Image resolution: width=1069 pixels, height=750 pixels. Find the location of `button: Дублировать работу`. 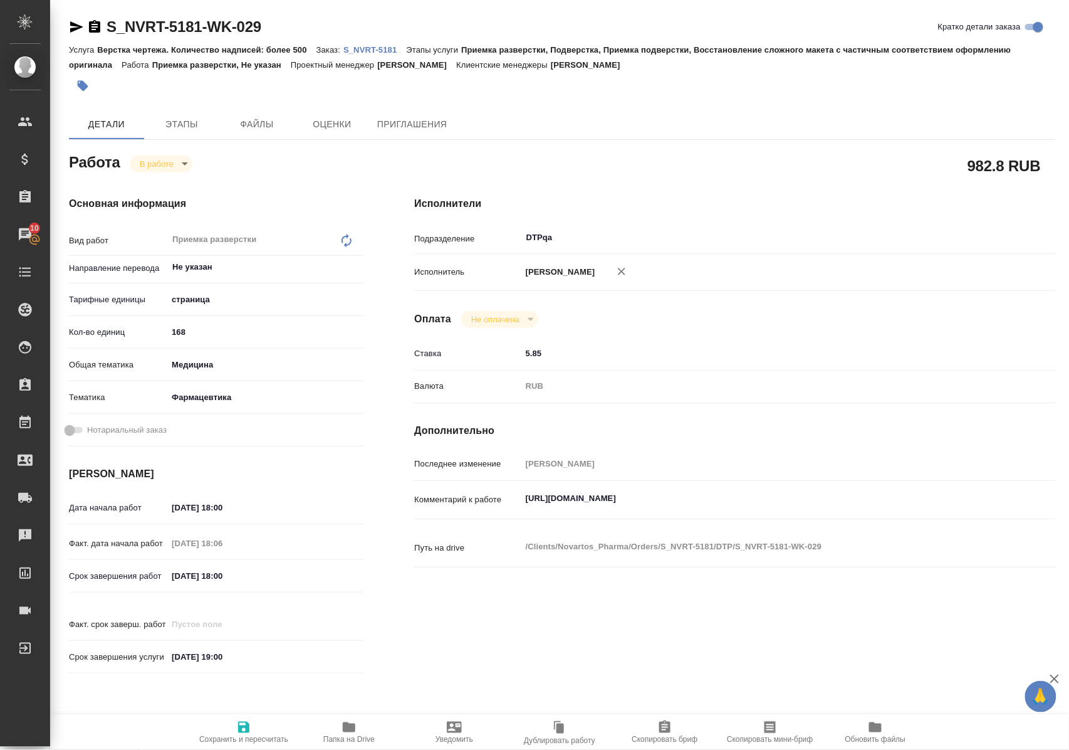

button: Дублировать работу is located at coordinates (560, 732).